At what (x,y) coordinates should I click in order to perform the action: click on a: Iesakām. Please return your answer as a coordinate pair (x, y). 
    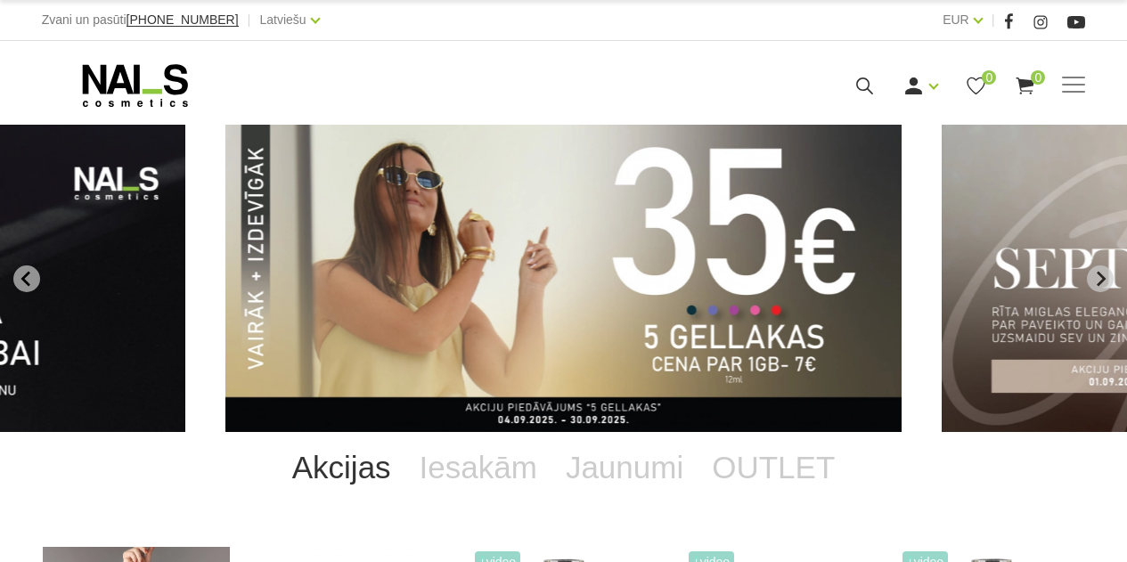
    Looking at the image, I should click on (478, 468).